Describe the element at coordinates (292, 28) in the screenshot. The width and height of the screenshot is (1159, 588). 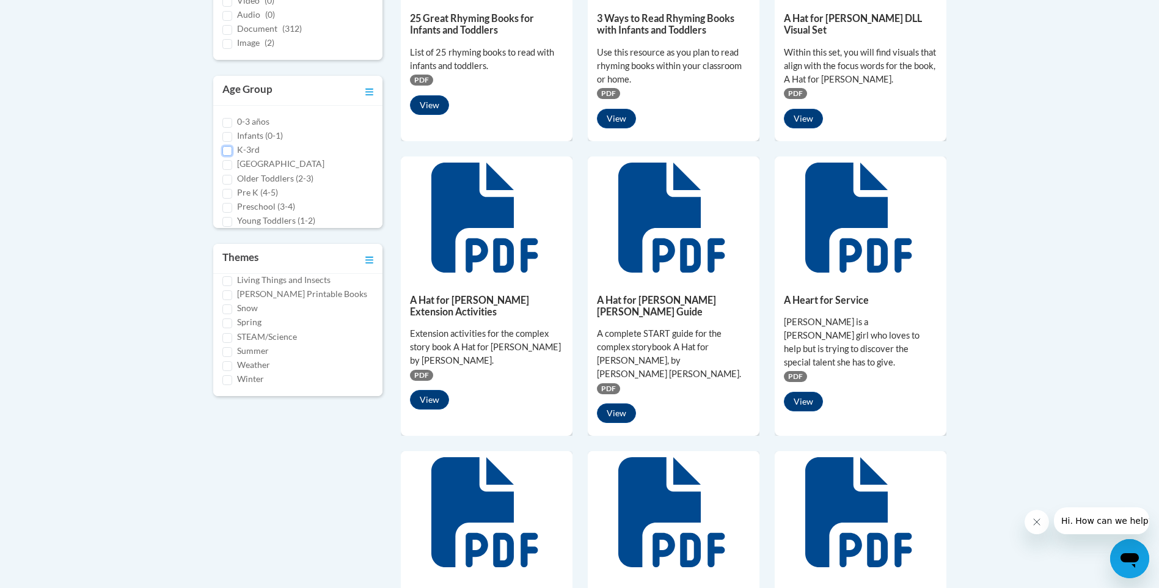
I see `span: (312)` at that location.